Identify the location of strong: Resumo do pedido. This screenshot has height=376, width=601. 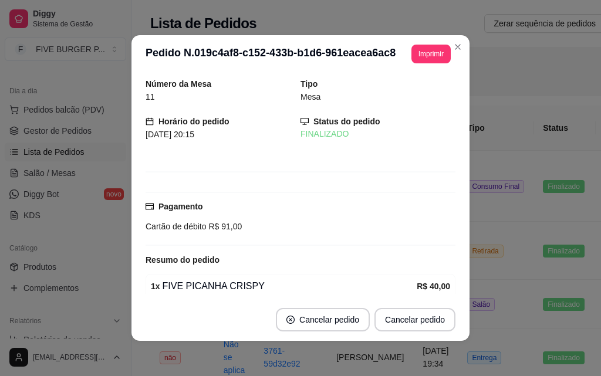
(183, 260).